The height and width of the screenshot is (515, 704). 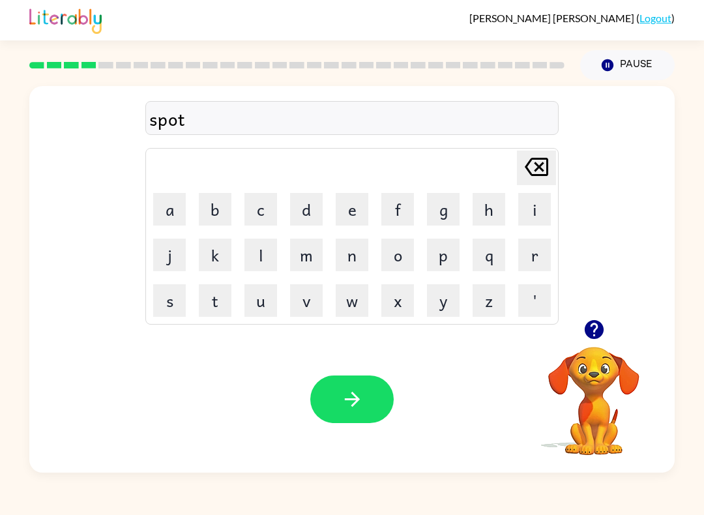 I want to click on button: u, so click(x=261, y=301).